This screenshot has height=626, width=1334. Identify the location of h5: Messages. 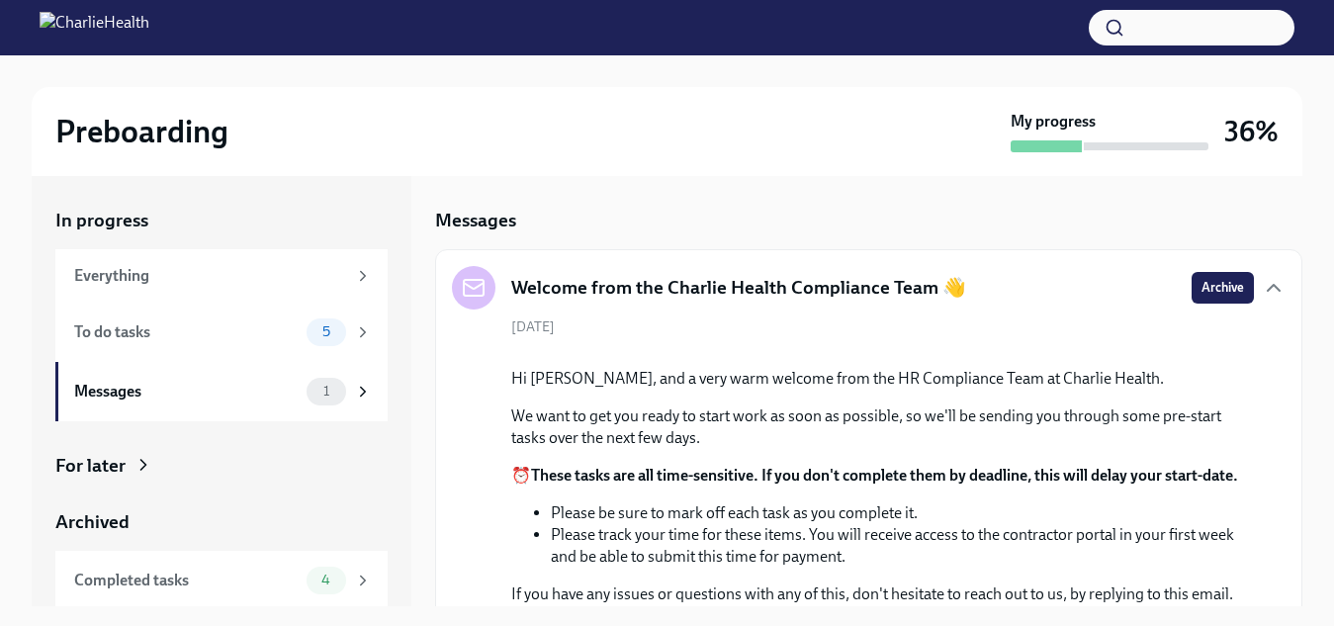
(476, 221).